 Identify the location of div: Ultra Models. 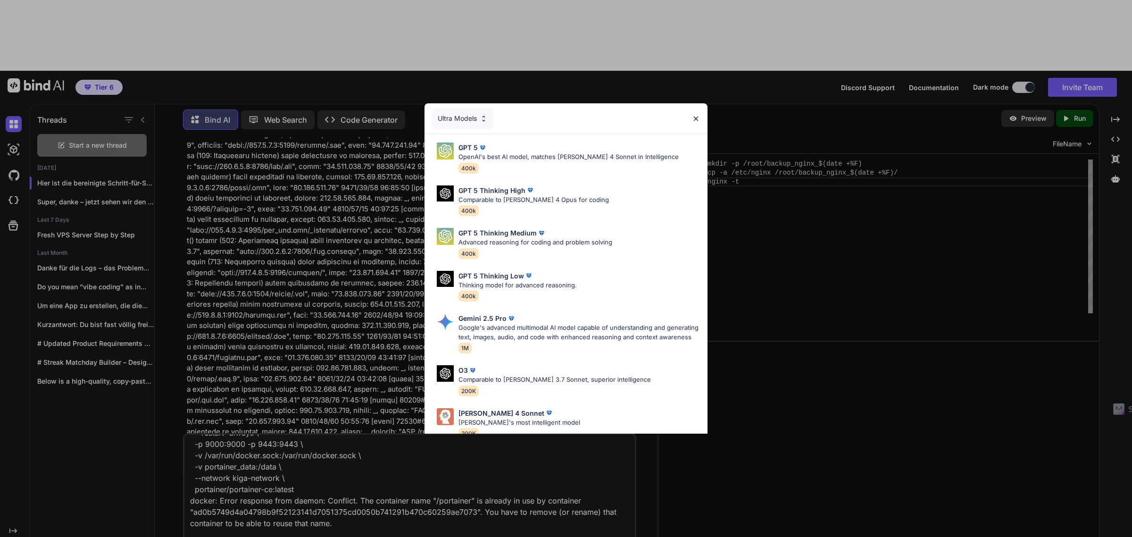
(463, 118).